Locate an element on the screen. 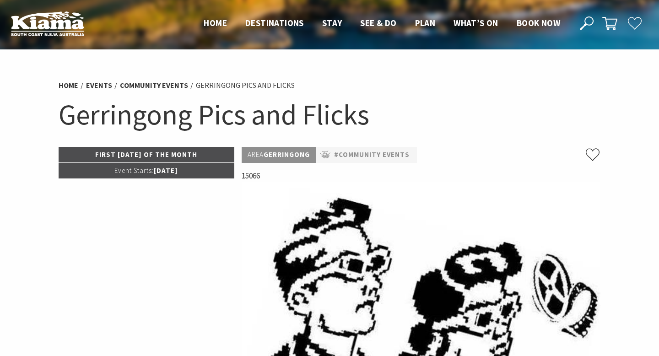 The height and width of the screenshot is (356, 659). a: See & Do is located at coordinates (378, 23).